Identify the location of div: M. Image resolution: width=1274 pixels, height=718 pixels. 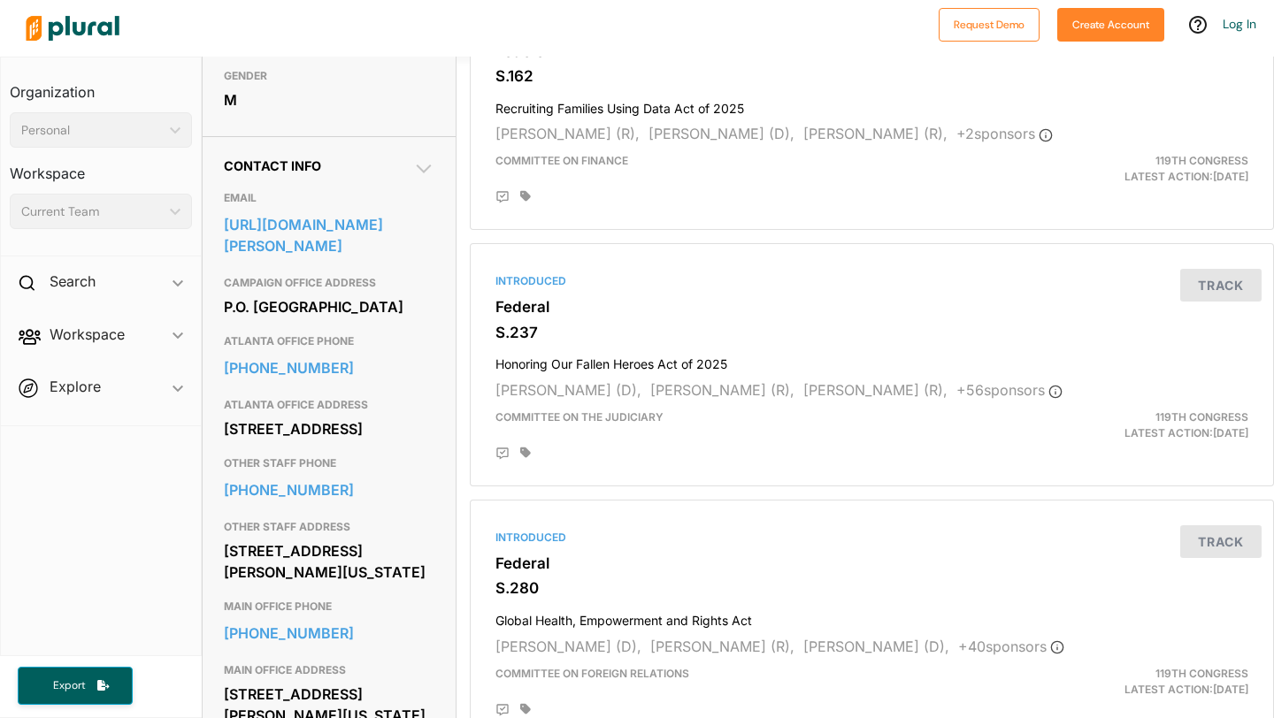
(329, 100).